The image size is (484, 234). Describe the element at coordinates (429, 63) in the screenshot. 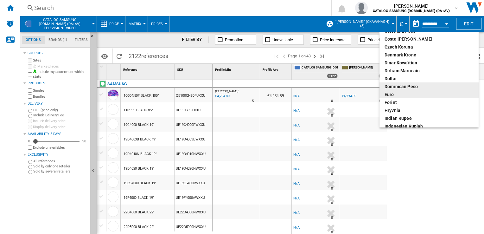

I see `div: dinar koweïtien` at that location.